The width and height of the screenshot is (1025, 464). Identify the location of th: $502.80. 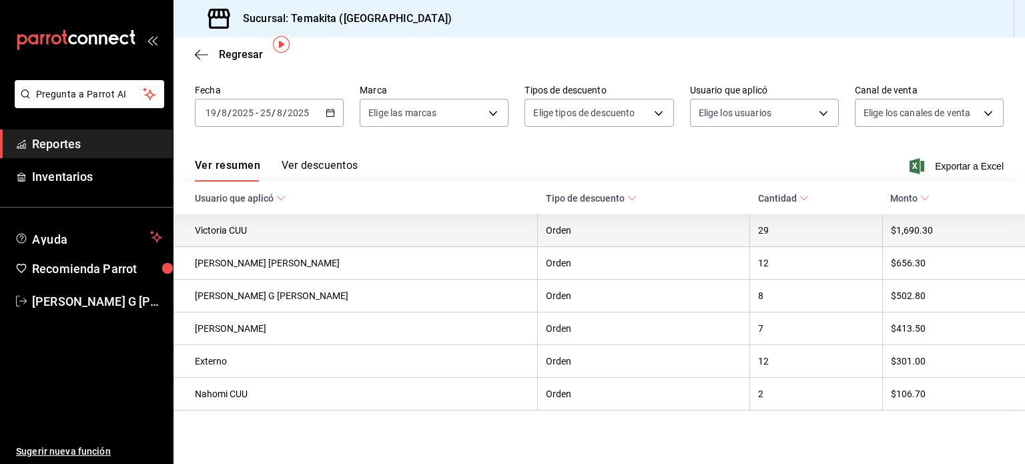
(954, 296).